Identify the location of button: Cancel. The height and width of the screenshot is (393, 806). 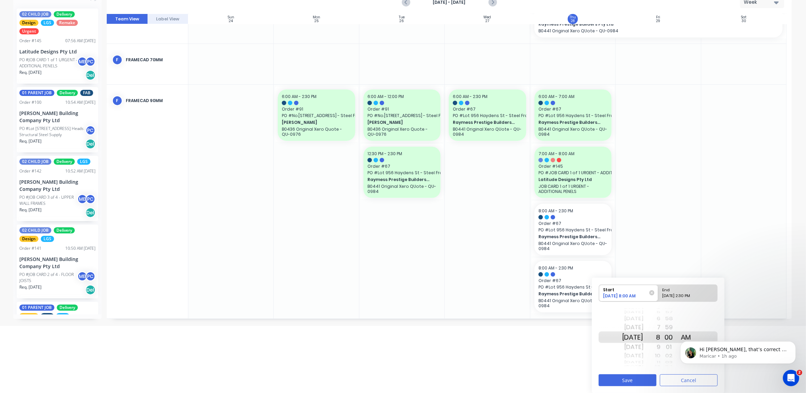
(689, 380).